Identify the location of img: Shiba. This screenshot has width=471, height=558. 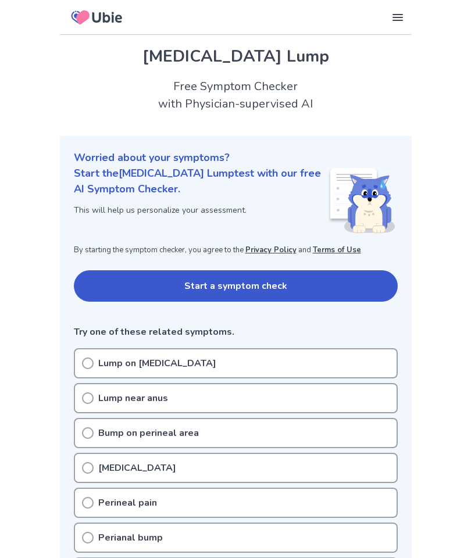
(362, 201).